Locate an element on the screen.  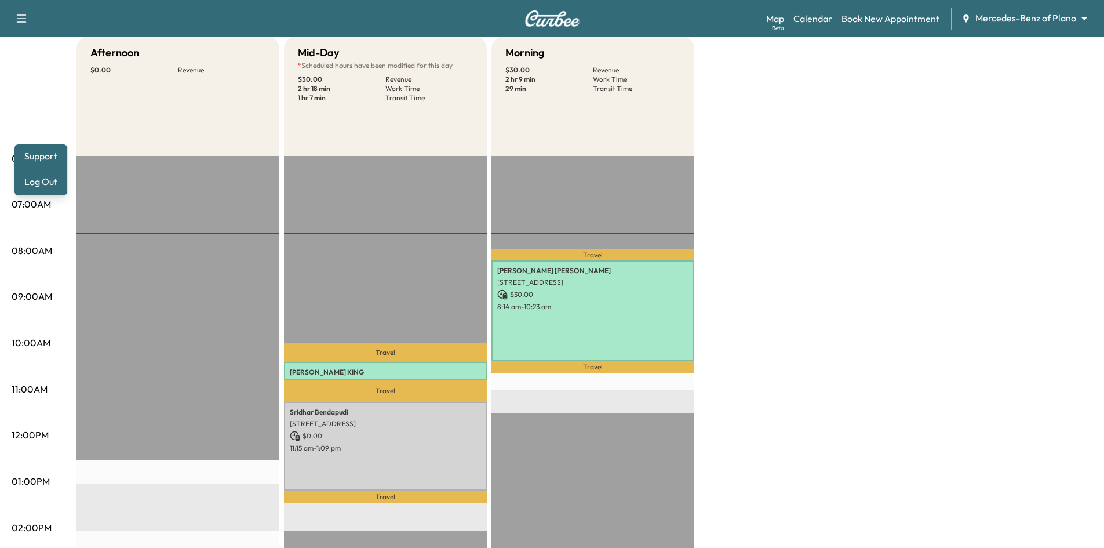
p: 2 hr 9 min is located at coordinates (549, 79).